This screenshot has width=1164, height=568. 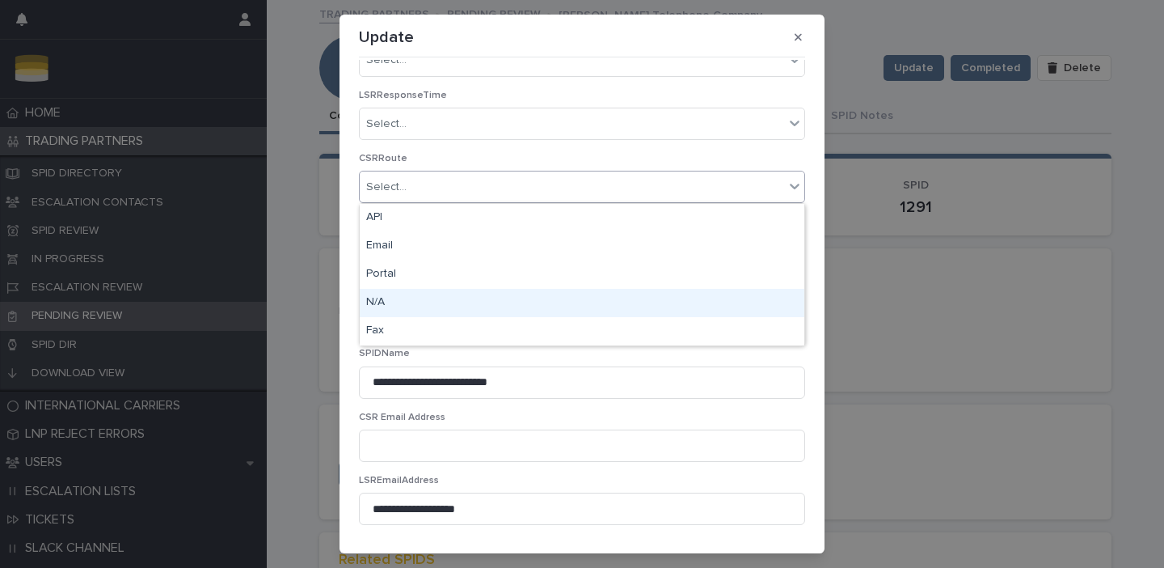 I want to click on span: CSR Email Address, so click(x=402, y=417).